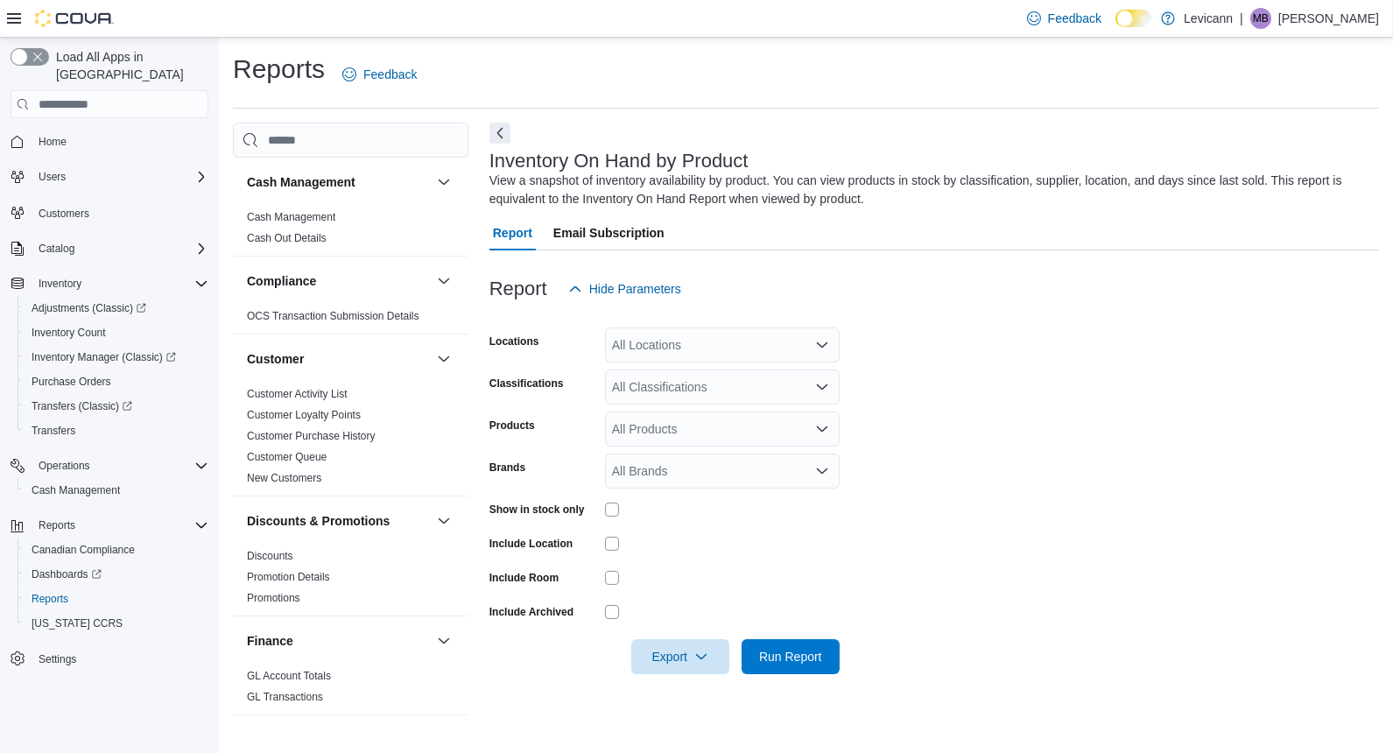 The height and width of the screenshot is (753, 1393). Describe the element at coordinates (120, 212) in the screenshot. I see `span: Customers` at that location.